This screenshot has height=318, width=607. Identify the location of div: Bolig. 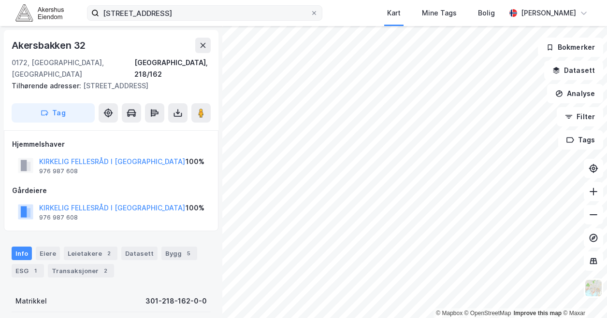
(486, 13).